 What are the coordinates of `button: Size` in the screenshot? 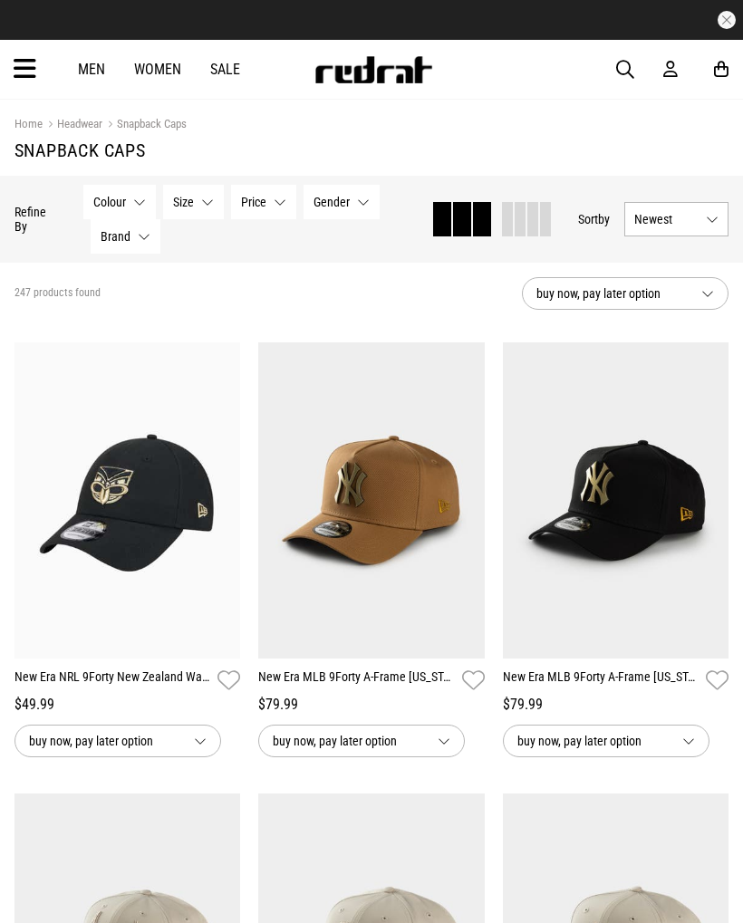 It's located at (193, 202).